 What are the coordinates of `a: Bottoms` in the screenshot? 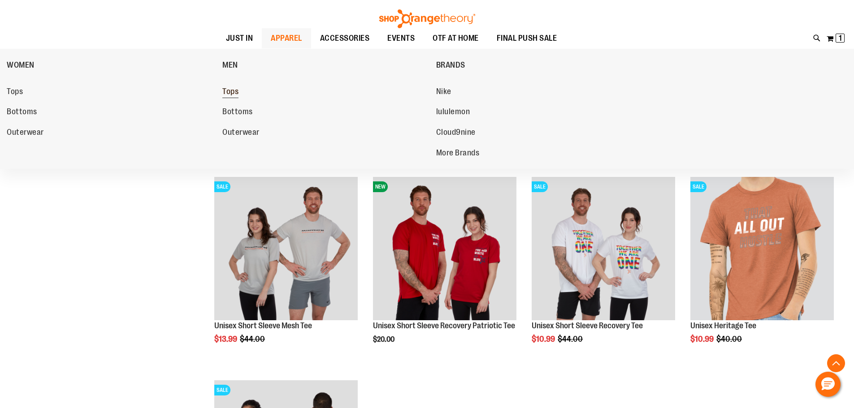 It's located at (324, 112).